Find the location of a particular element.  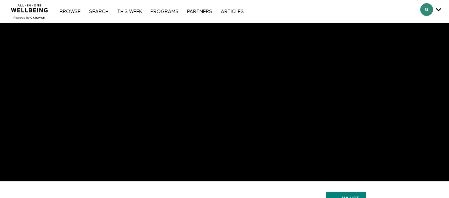

a: PROGRAMS is located at coordinates (164, 12).